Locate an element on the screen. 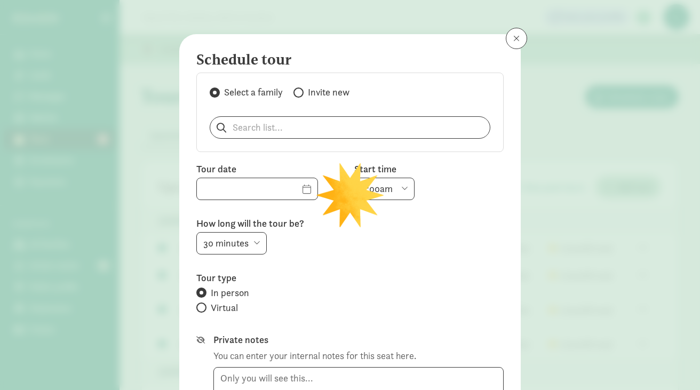 The width and height of the screenshot is (700, 390). label: Start time is located at coordinates (429, 169).